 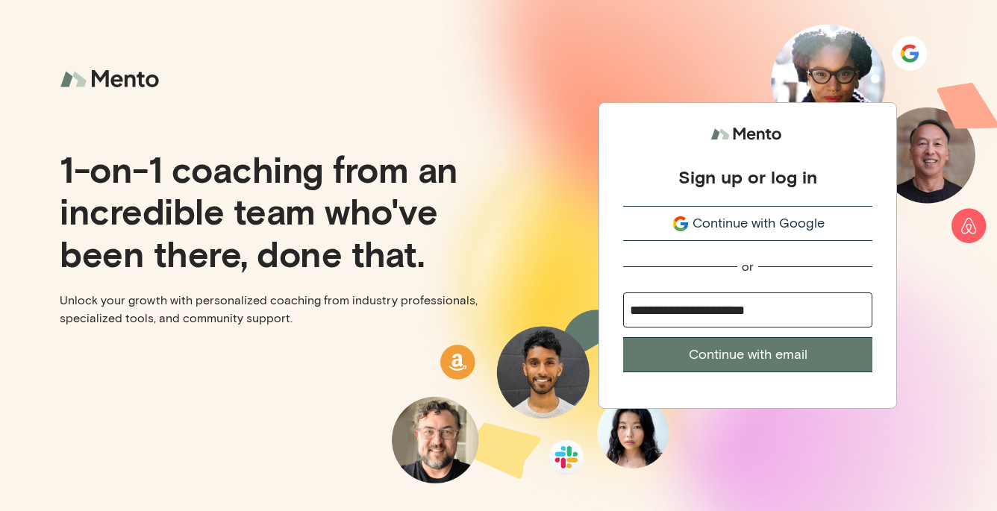 What do you see at coordinates (748, 355) in the screenshot?
I see `button: Continue with email` at bounding box center [748, 355].